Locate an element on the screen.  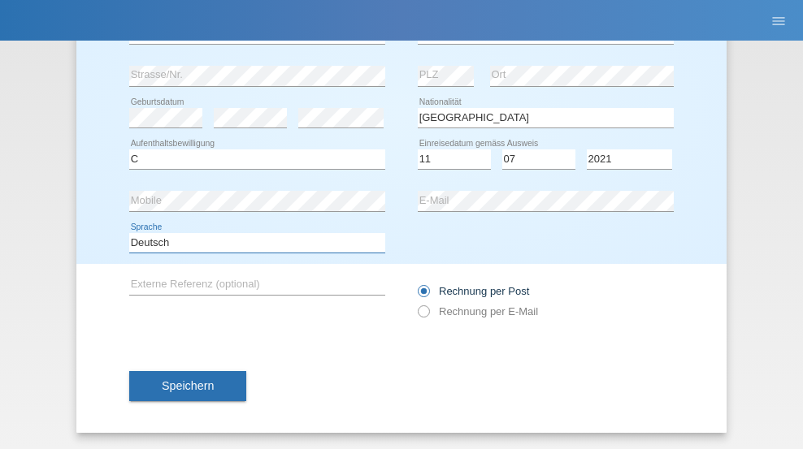
span: Speichern is located at coordinates (188, 386).